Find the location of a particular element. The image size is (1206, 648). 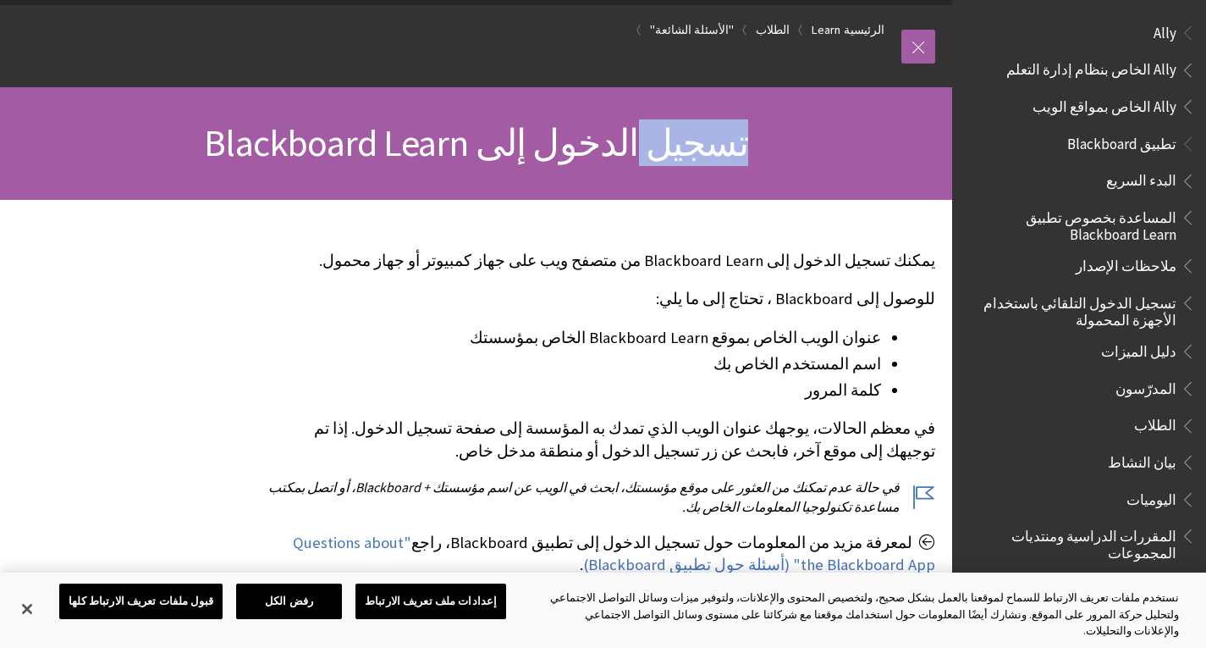

span: المساعدة بخصوص تطبيق Blackboard Learn is located at coordinates (1074, 223).